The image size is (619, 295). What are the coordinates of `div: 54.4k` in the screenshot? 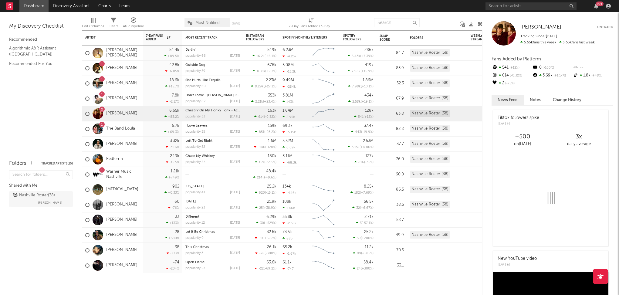 It's located at (174, 50).